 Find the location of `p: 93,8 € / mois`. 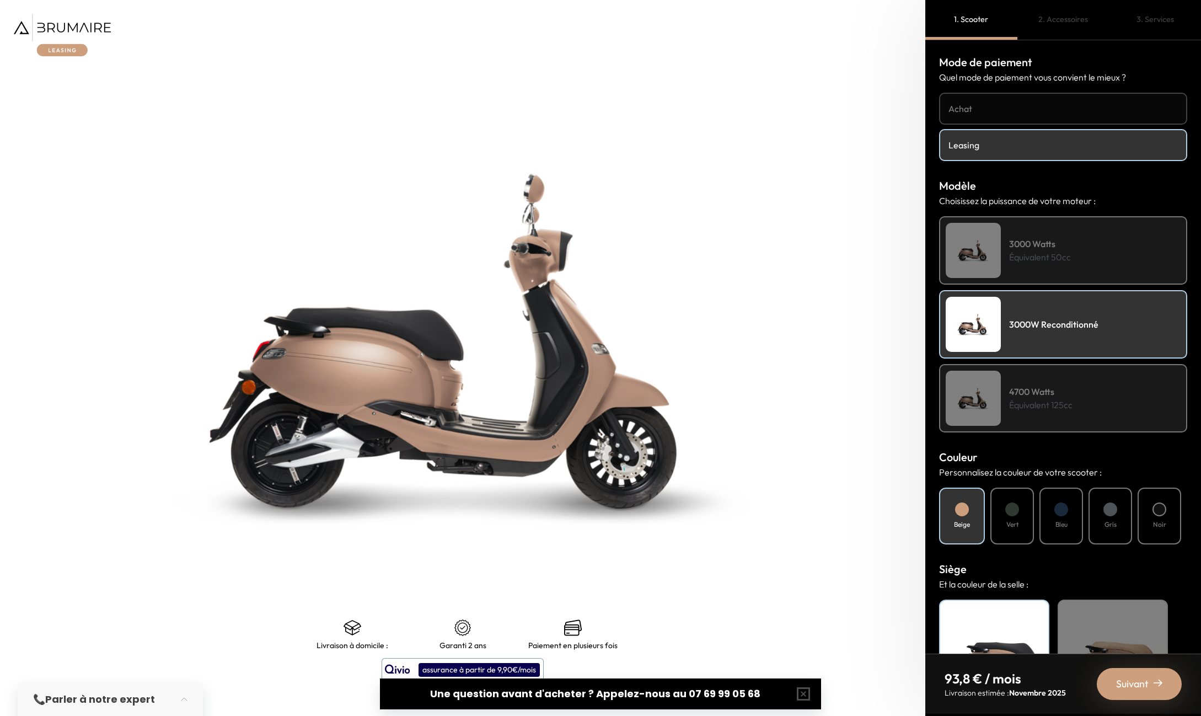

p: 93,8 € / mois is located at coordinates (1005, 678).